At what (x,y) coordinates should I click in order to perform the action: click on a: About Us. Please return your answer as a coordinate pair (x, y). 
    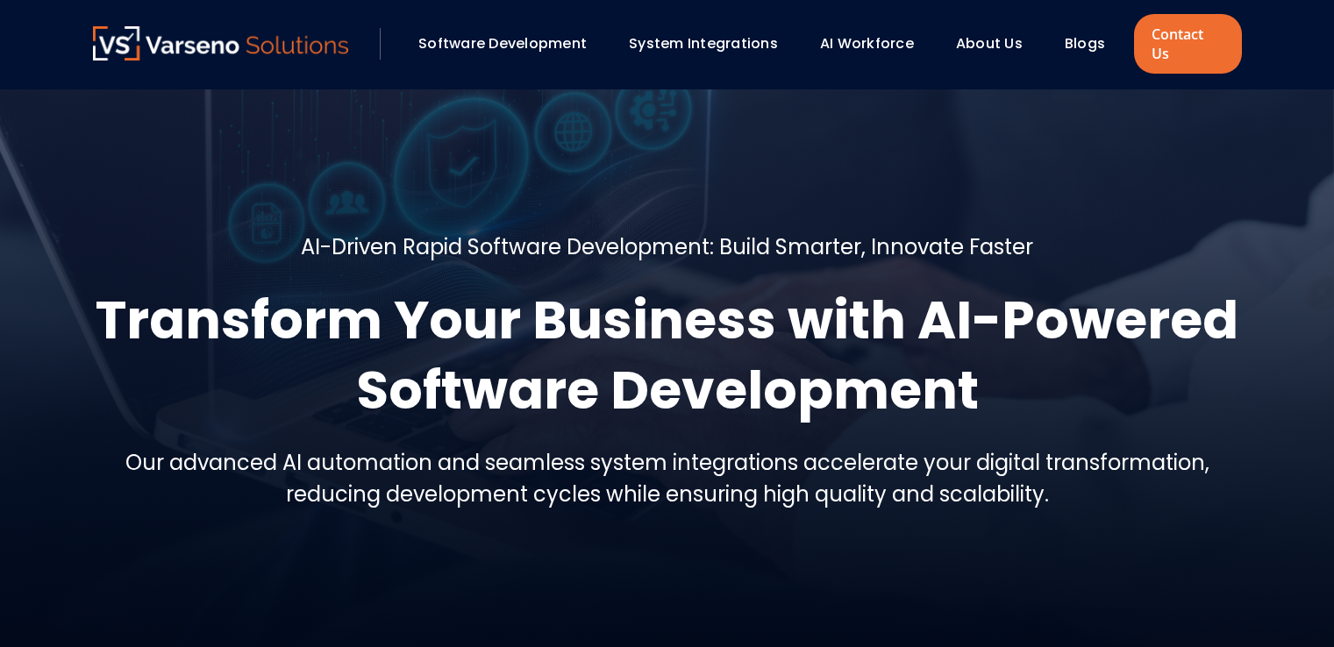
    Looking at the image, I should click on (990, 43).